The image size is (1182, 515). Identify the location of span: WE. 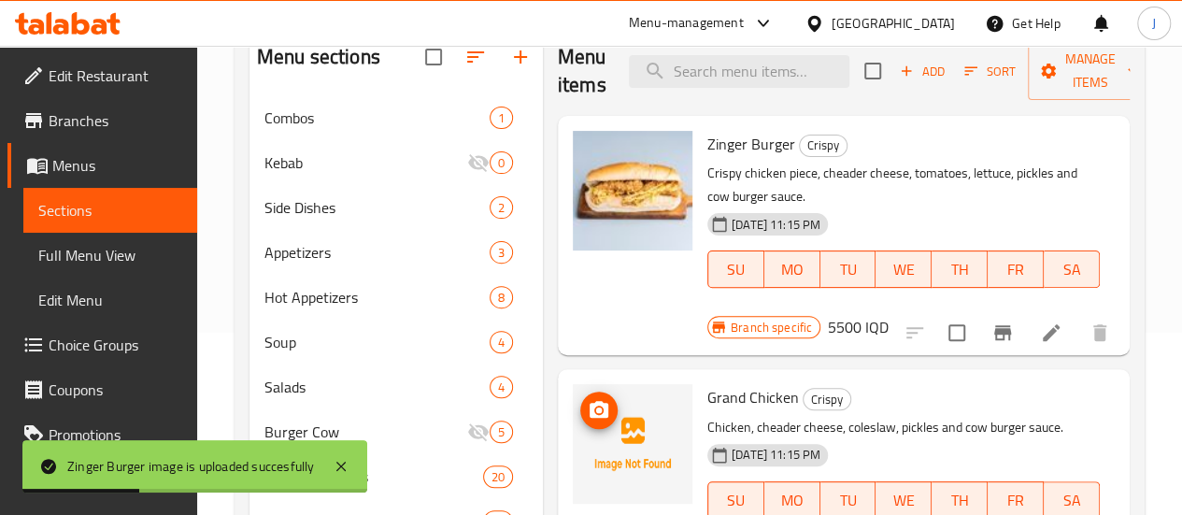
(903, 500).